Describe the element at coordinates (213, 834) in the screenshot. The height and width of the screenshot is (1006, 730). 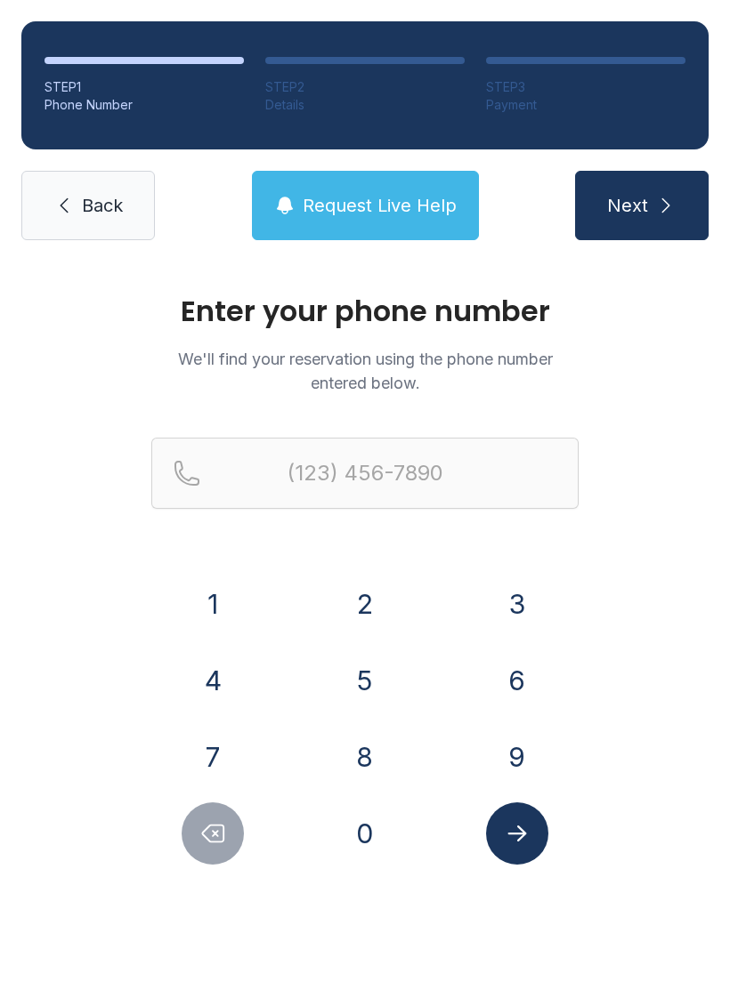
I see `button: Delete number` at that location.